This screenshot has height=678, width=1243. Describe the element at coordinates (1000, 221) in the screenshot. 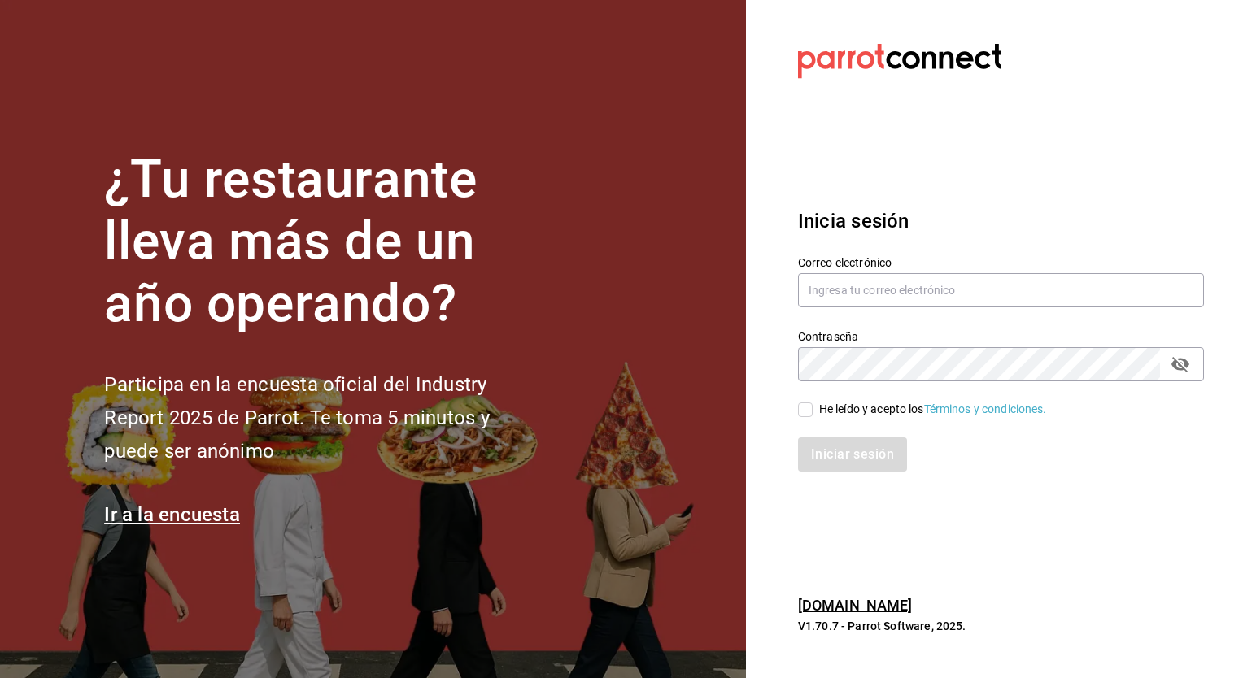

I see `h3: Inicia sesión` at that location.